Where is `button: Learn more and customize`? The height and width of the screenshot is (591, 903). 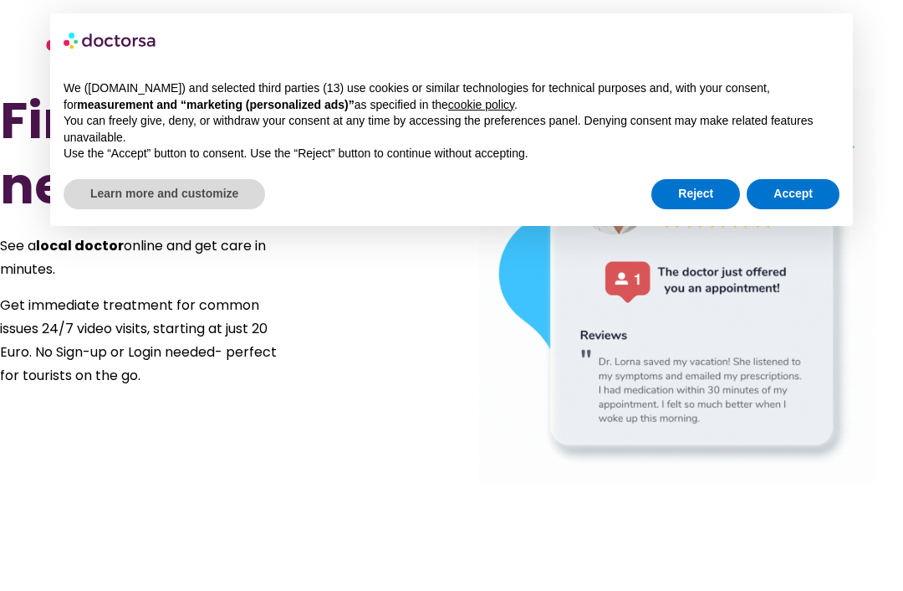 button: Learn more and customize is located at coordinates (164, 194).